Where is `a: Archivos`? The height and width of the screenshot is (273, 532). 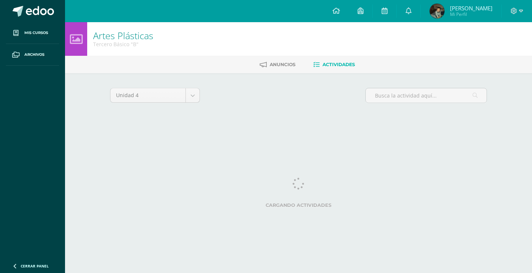
a: Archivos is located at coordinates (33, 55).